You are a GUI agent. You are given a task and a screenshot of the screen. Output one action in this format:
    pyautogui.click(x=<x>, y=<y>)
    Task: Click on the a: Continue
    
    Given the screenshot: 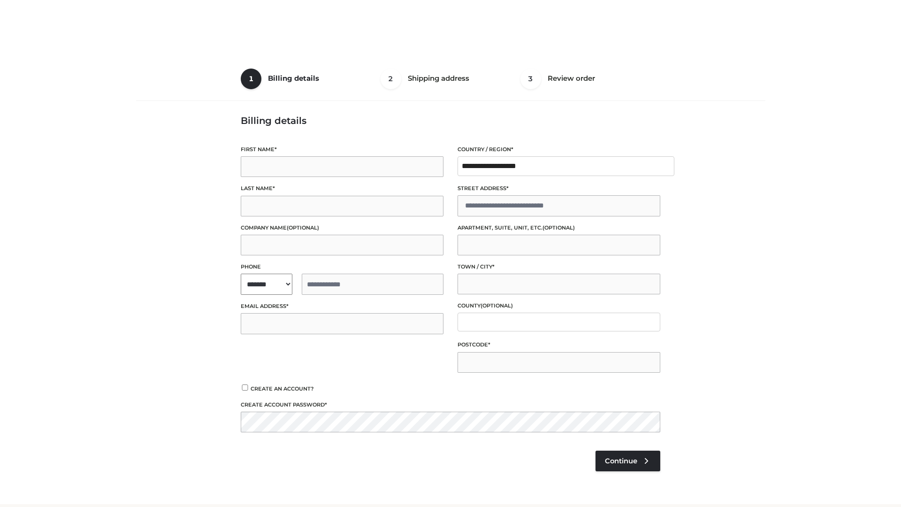 What is the action you would take?
    pyautogui.click(x=628, y=461)
    